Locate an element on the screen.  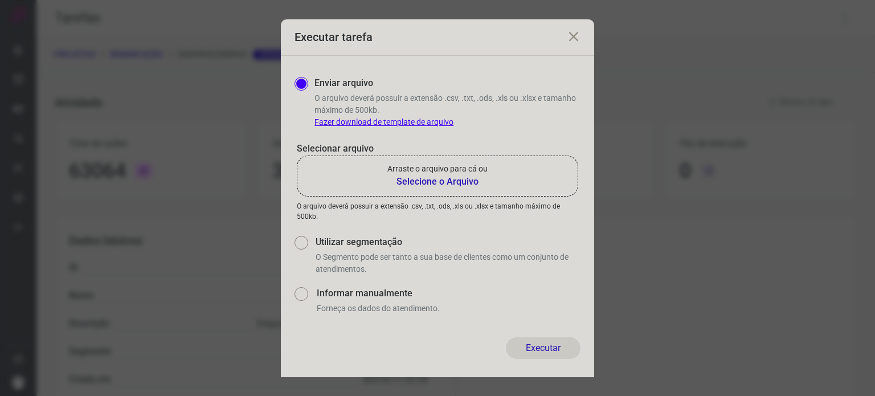
p: O Segmento pode ser tanto a sua base de clientes como um conjunto de atendimentos. is located at coordinates (448, 263).